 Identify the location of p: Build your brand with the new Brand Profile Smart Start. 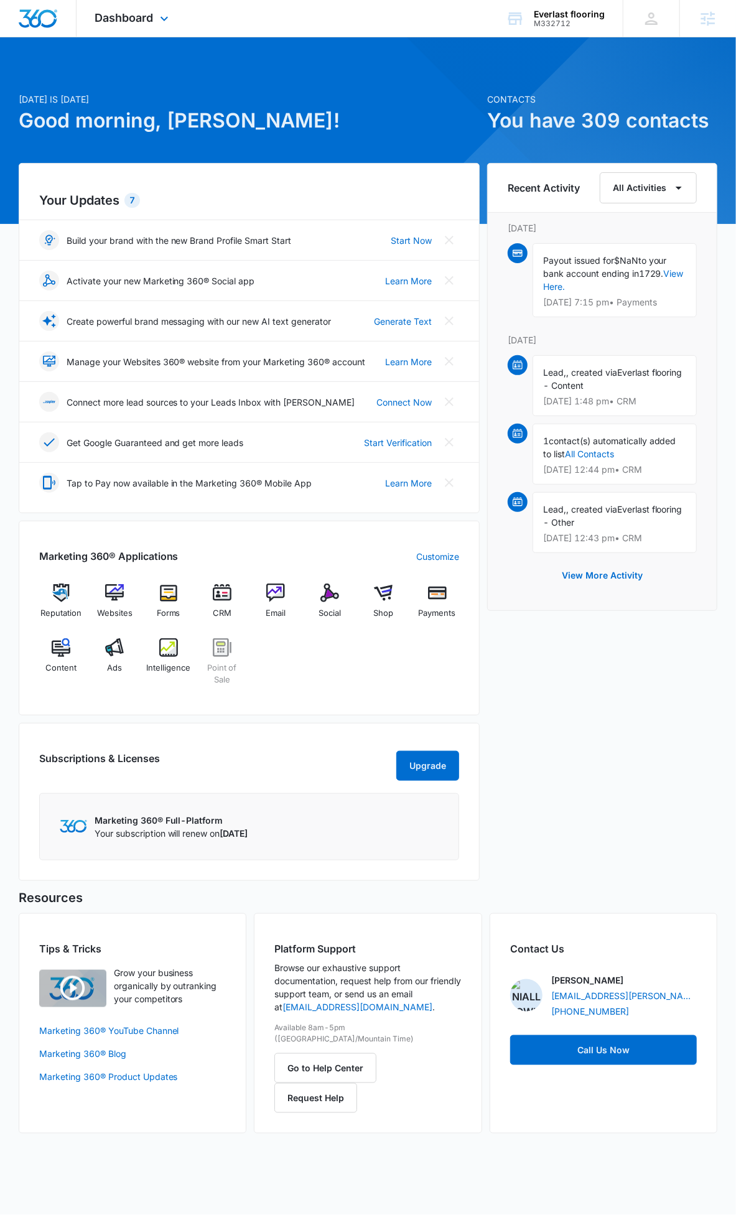
(179, 240).